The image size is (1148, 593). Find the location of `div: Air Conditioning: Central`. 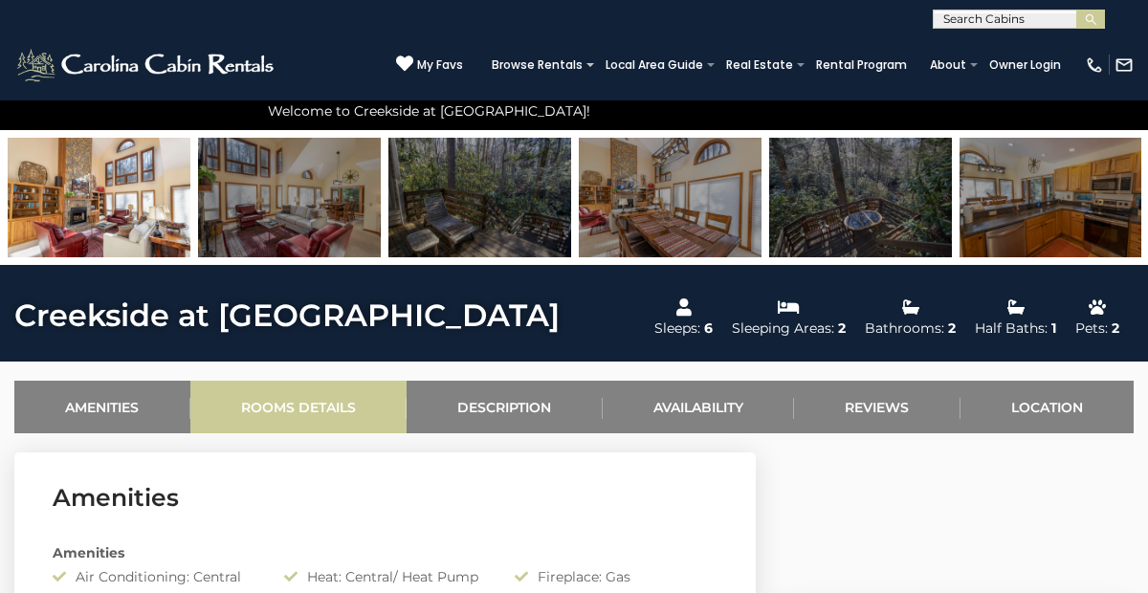

div: Air Conditioning: Central is located at coordinates (154, 577).